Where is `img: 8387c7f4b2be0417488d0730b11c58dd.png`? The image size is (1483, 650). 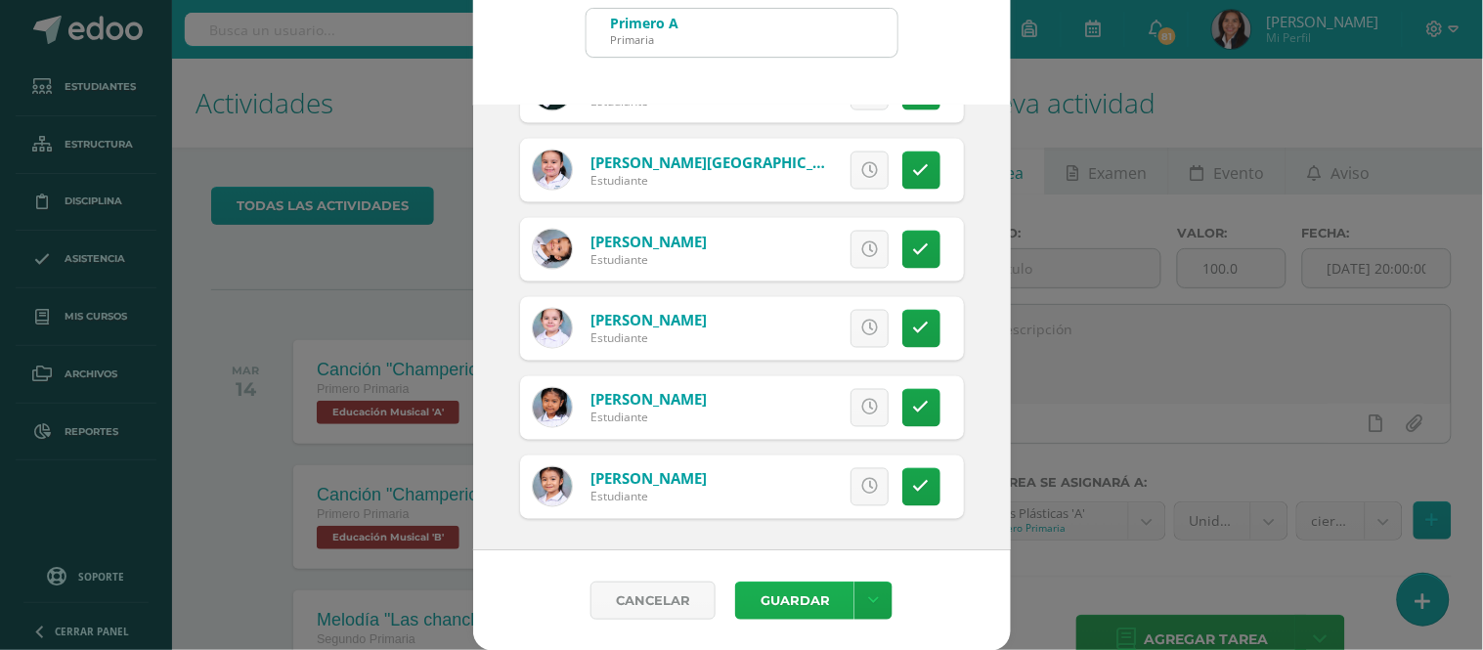
img: 8387c7f4b2be0417488d0730b11c58dd.png is located at coordinates (552, 170).